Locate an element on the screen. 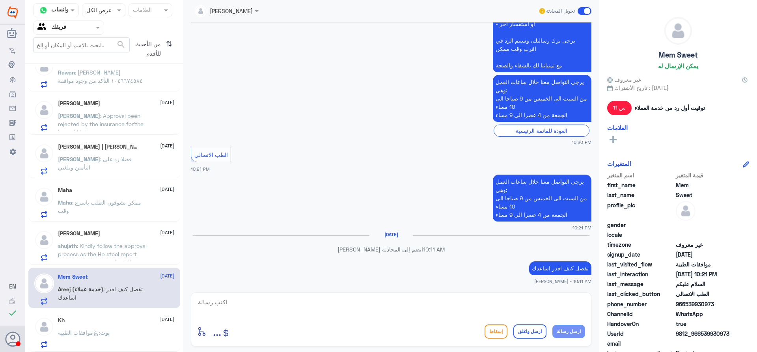  span: last_message is located at coordinates (641, 284).